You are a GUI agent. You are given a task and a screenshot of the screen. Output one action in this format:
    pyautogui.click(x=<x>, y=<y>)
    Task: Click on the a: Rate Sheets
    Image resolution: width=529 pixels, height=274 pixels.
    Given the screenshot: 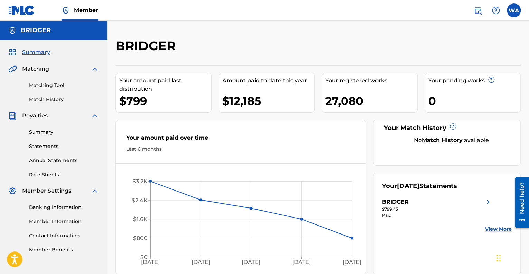 What is the action you would take?
    pyautogui.click(x=64, y=174)
    